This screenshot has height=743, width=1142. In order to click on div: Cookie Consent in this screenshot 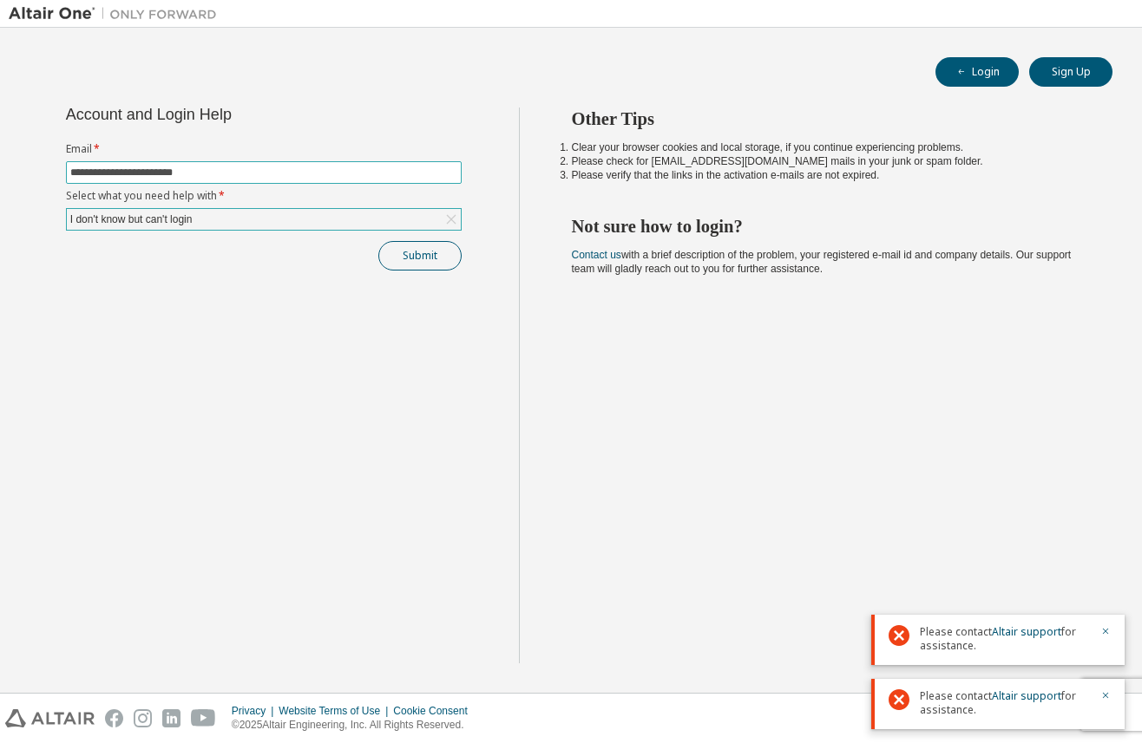, I will do `click(435, 711)`.